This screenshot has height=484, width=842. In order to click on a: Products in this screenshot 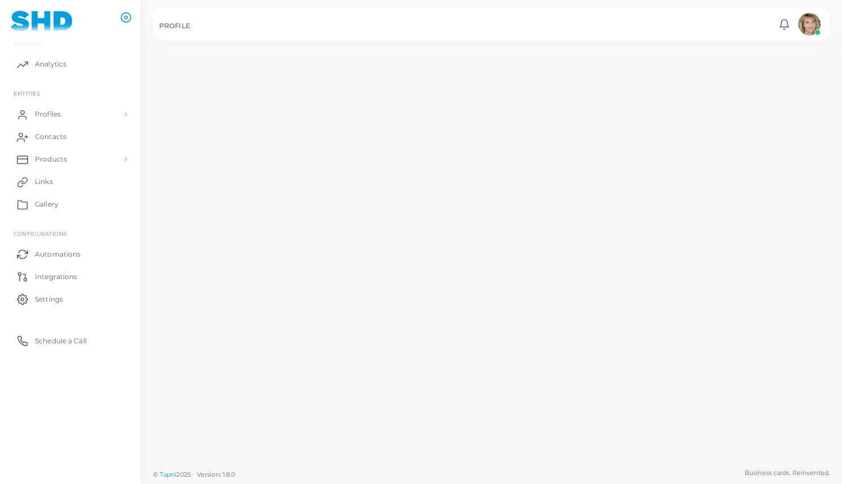, I will do `click(70, 159)`.